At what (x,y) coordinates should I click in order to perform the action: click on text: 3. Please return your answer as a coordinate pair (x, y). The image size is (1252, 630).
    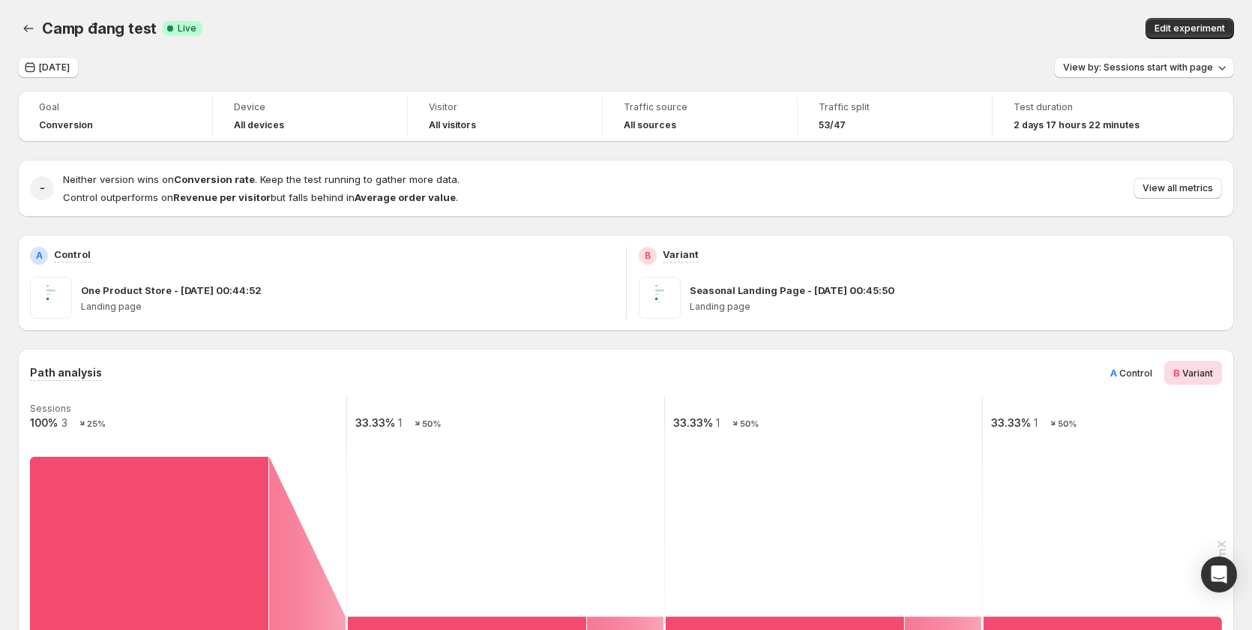
    Looking at the image, I should click on (64, 422).